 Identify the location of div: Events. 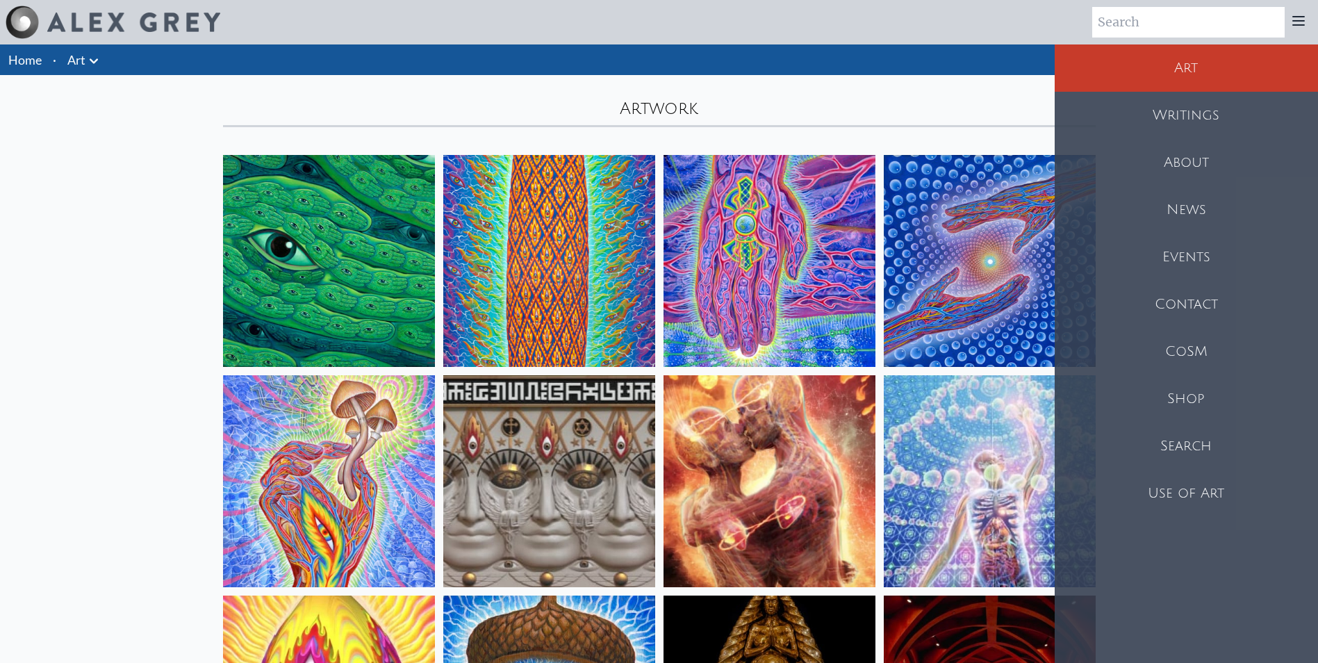
(1186, 257).